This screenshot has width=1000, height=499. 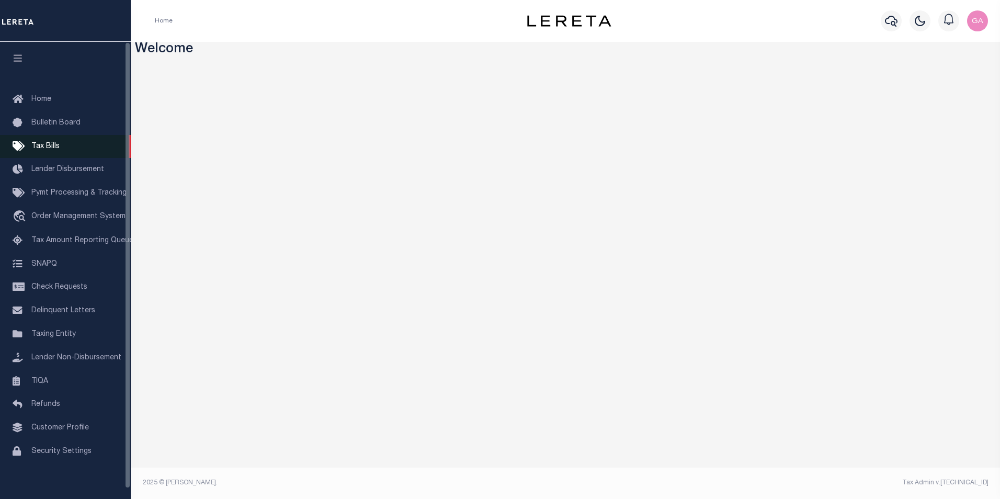 I want to click on span: Lender Disbursement, so click(x=67, y=169).